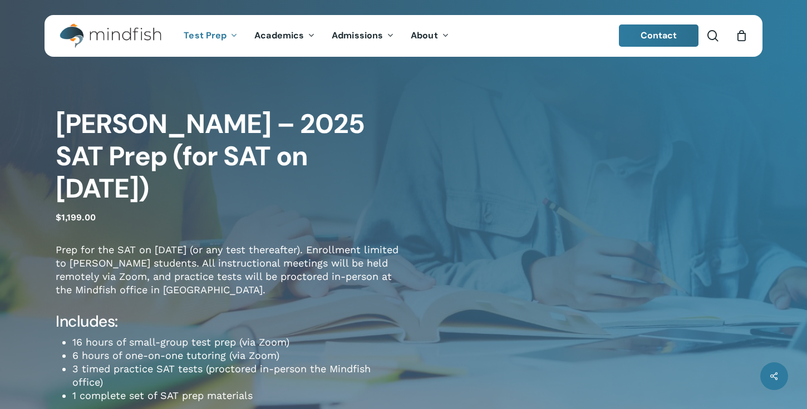 Image resolution: width=807 pixels, height=409 pixels. Describe the element at coordinates (76, 217) in the screenshot. I see `bdi: 1,199.00` at that location.